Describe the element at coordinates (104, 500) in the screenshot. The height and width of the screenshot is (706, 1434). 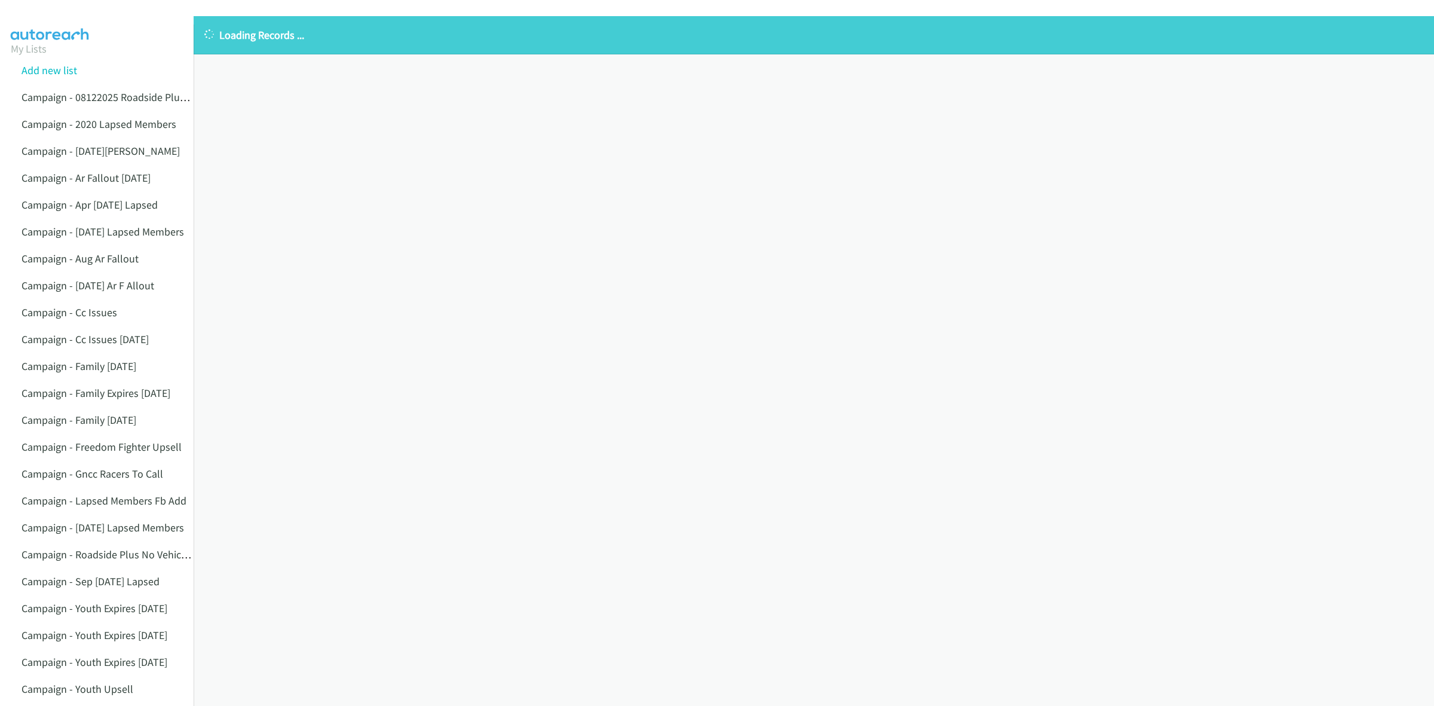
I see `a: Campaign - Lapsed Members Fb Add` at that location.